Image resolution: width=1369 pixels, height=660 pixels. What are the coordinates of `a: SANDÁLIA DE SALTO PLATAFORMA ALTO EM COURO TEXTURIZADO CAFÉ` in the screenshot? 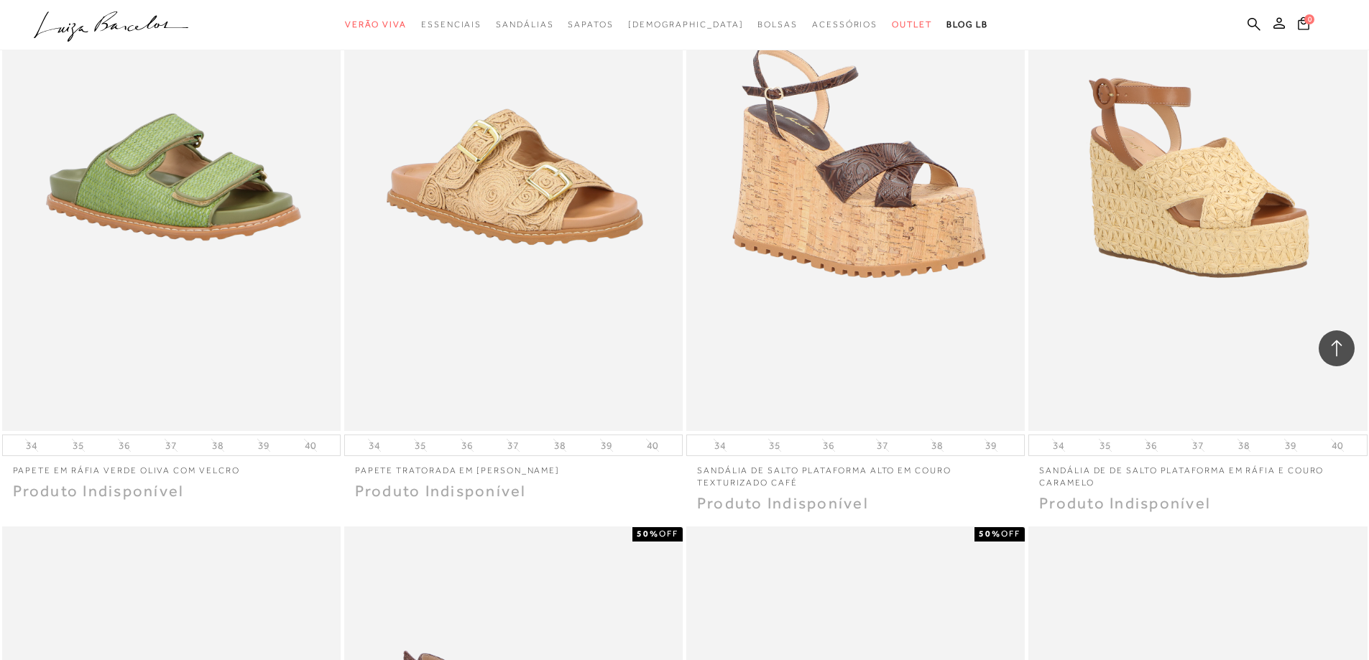 It's located at (855, 473).